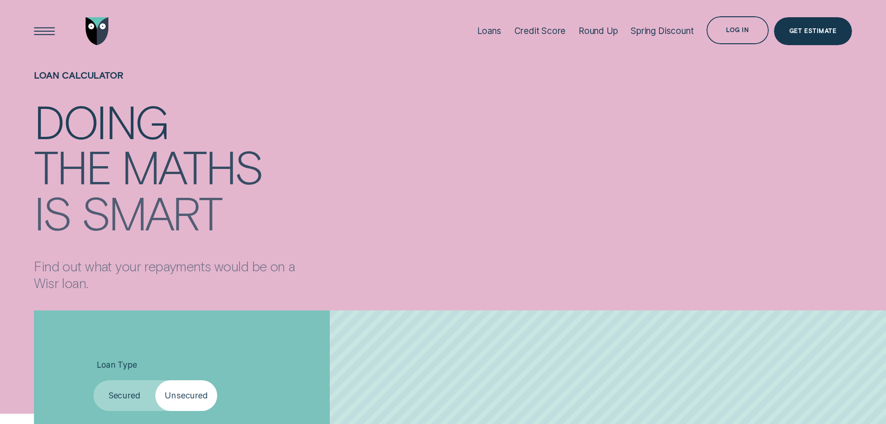 Image resolution: width=886 pixels, height=424 pixels. Describe the element at coordinates (151, 212) in the screenshot. I see `div: smart` at that location.